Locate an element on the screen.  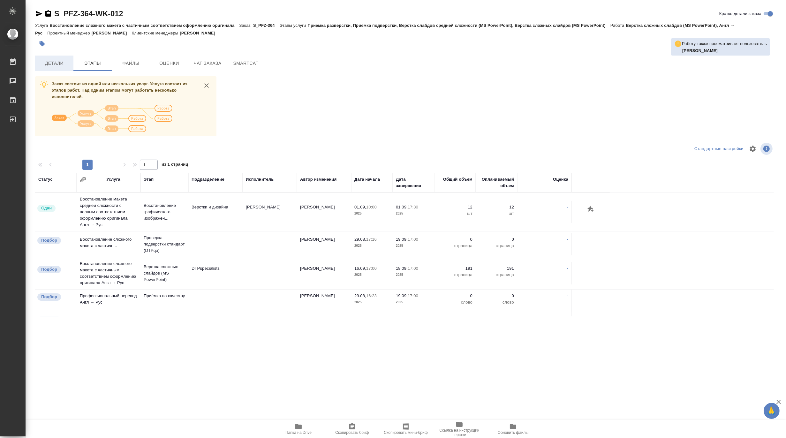
span: Настроить таблицу is located at coordinates (752, 149).